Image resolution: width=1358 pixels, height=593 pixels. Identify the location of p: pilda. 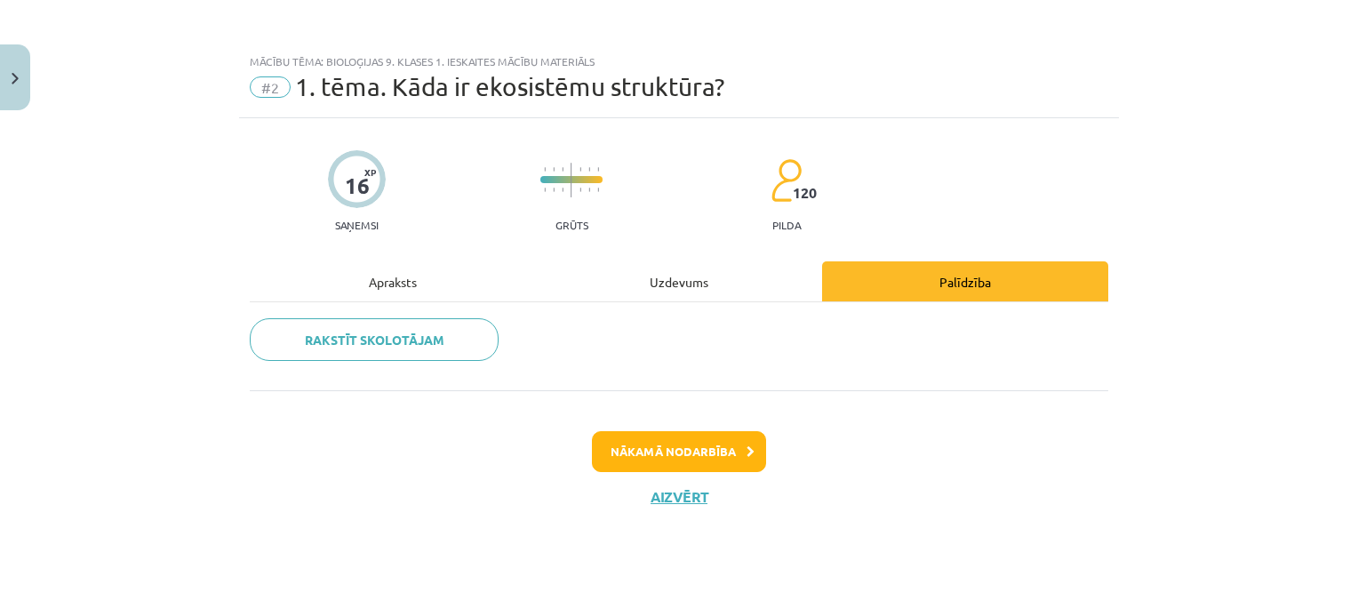
(786, 225).